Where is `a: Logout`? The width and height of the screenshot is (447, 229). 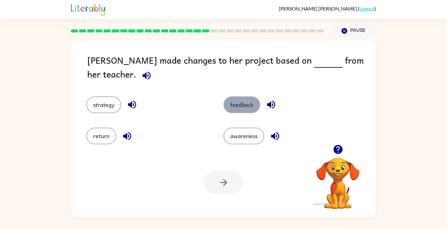
a: Logout is located at coordinates (367, 8).